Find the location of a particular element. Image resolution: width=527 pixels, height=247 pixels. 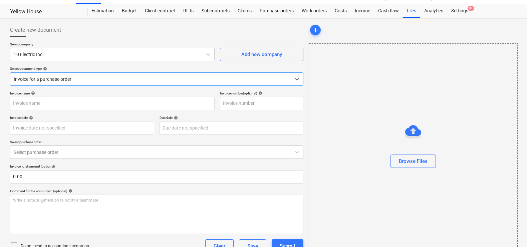

div: Budget is located at coordinates (129, 11).